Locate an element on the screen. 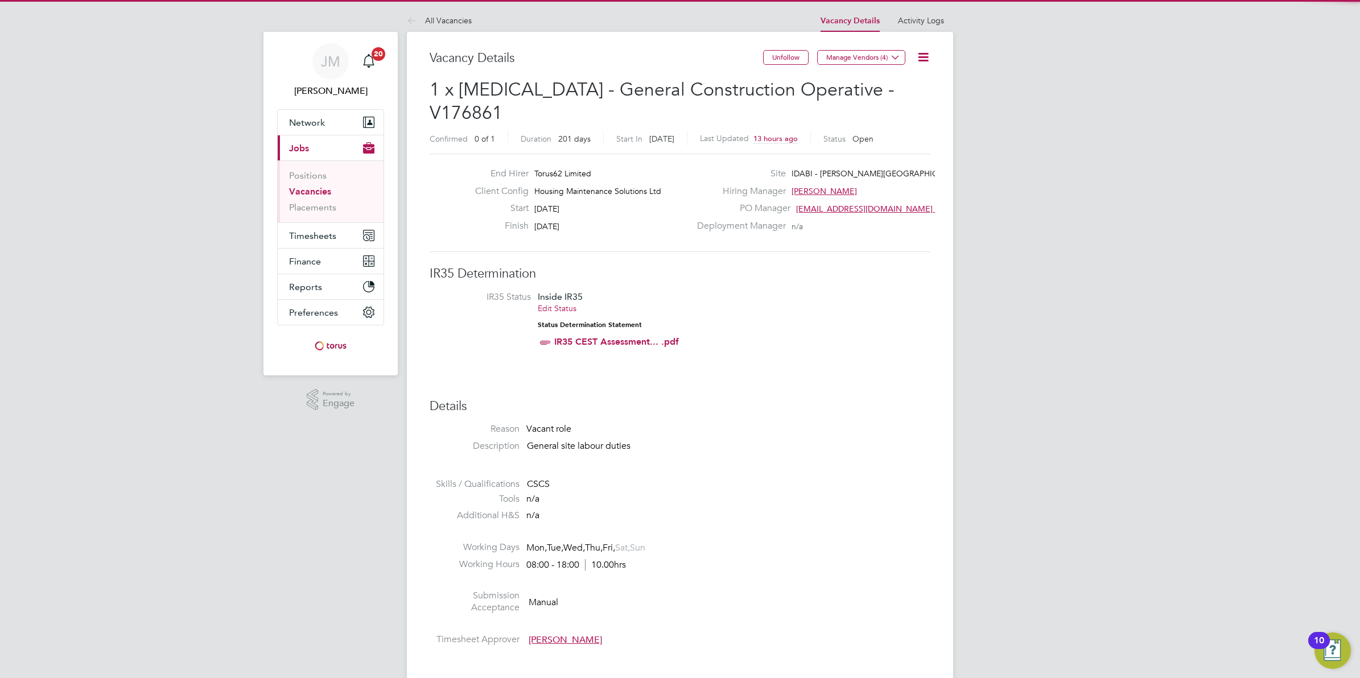 This screenshot has height=678, width=1360. span: Jobs is located at coordinates (299, 148).